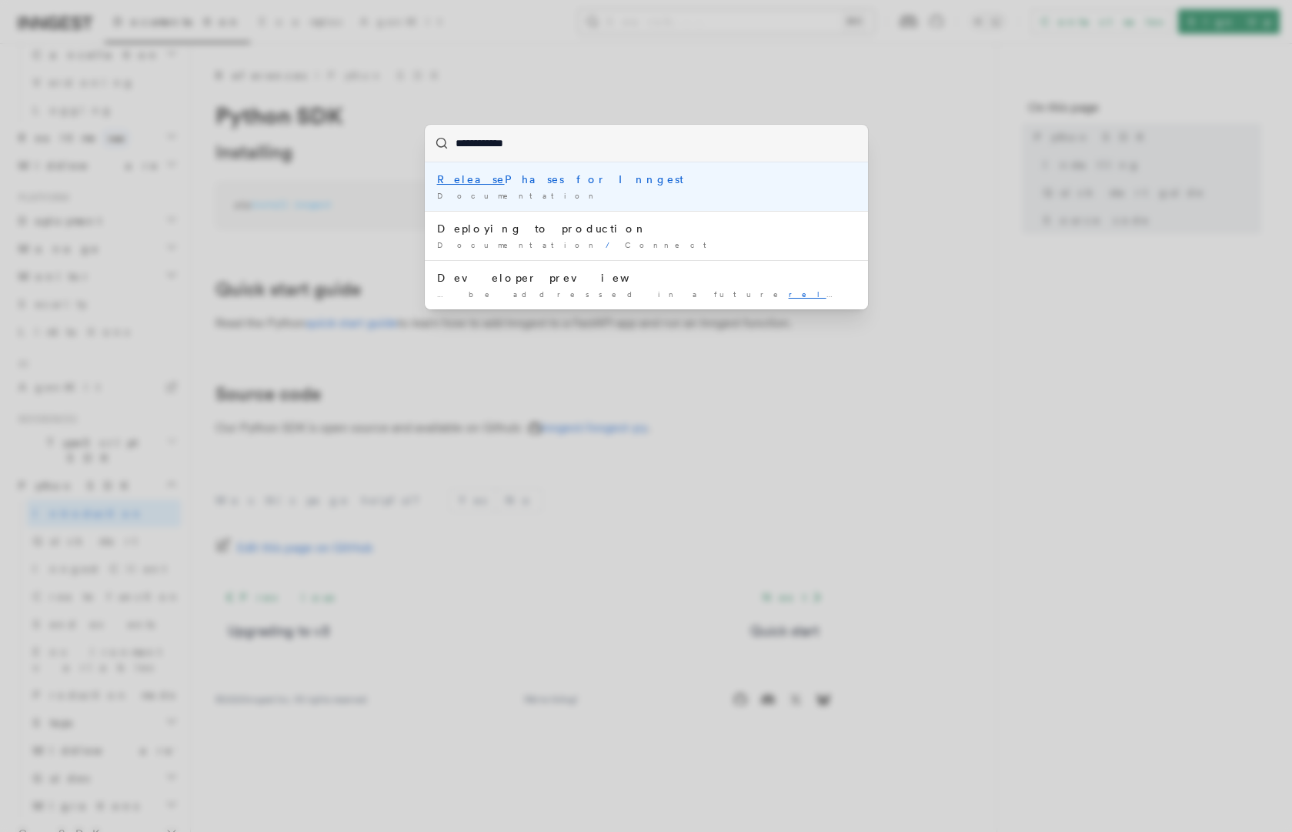  Describe the element at coordinates (646, 228) in the screenshot. I see `div: Deploying to production` at that location.